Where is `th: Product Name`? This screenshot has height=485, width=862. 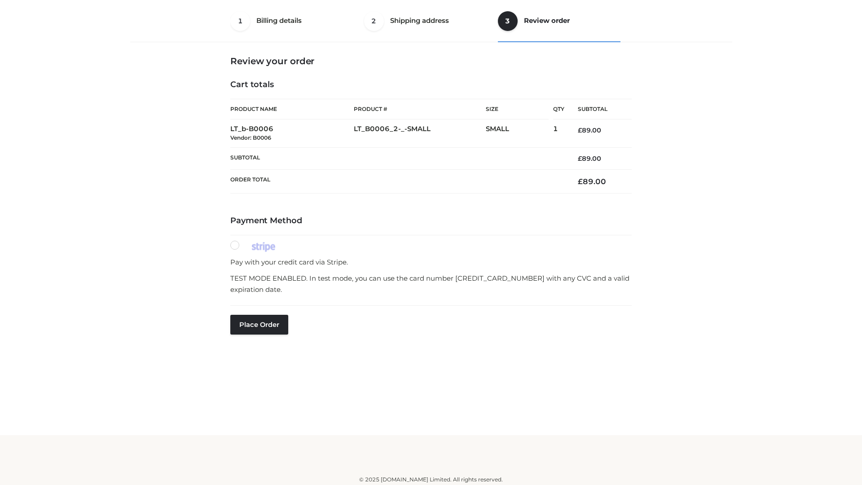
th: Product Name is located at coordinates (292, 109).